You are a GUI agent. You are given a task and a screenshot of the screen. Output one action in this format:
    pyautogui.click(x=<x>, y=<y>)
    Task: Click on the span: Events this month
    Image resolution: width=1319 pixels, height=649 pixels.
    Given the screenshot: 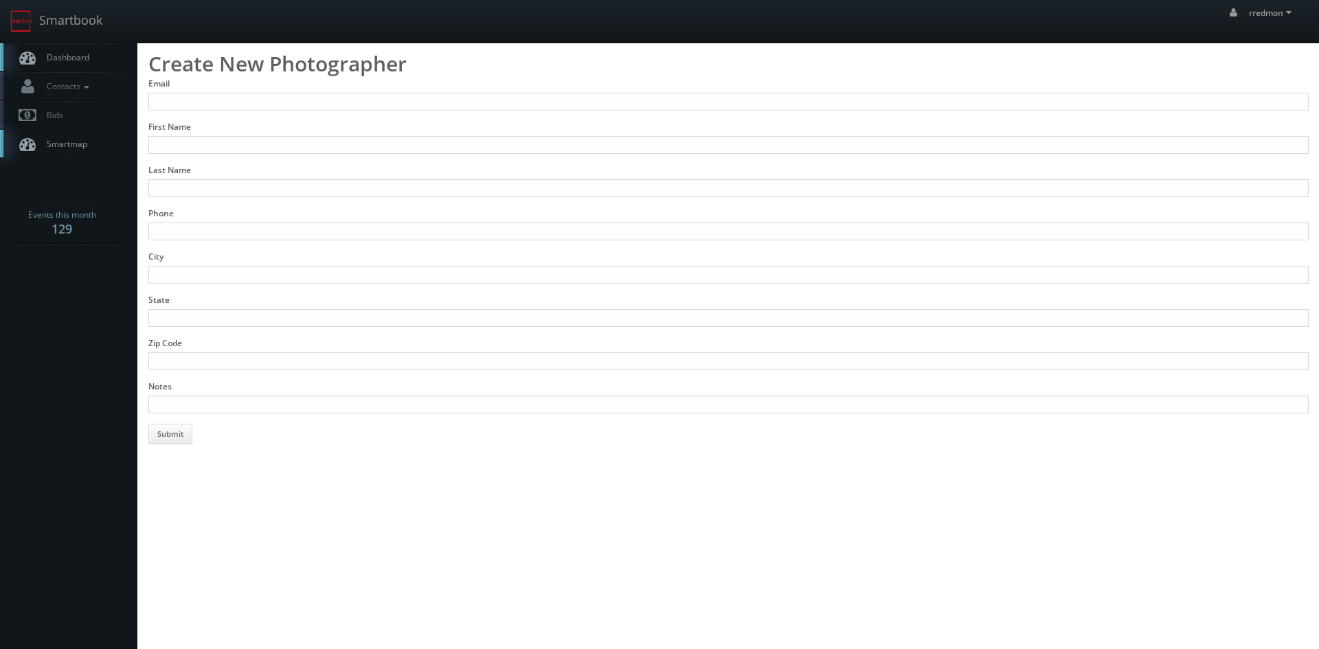 What is the action you would take?
    pyautogui.click(x=62, y=215)
    